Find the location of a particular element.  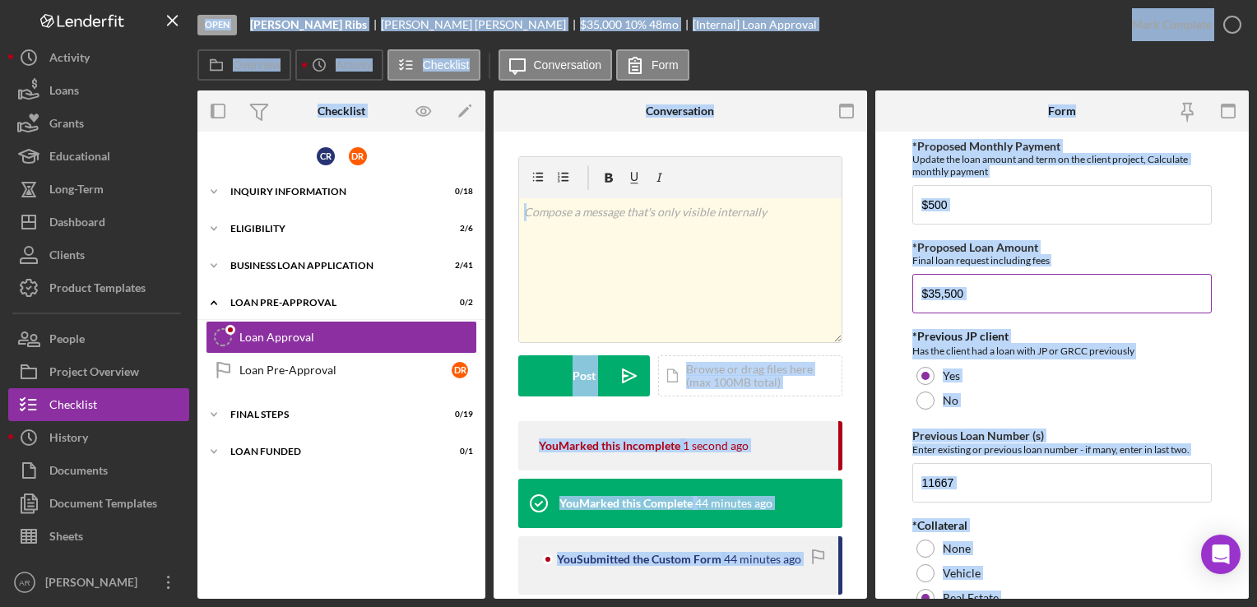

div: LOAN PRE-APPROVAL is located at coordinates (331, 303).